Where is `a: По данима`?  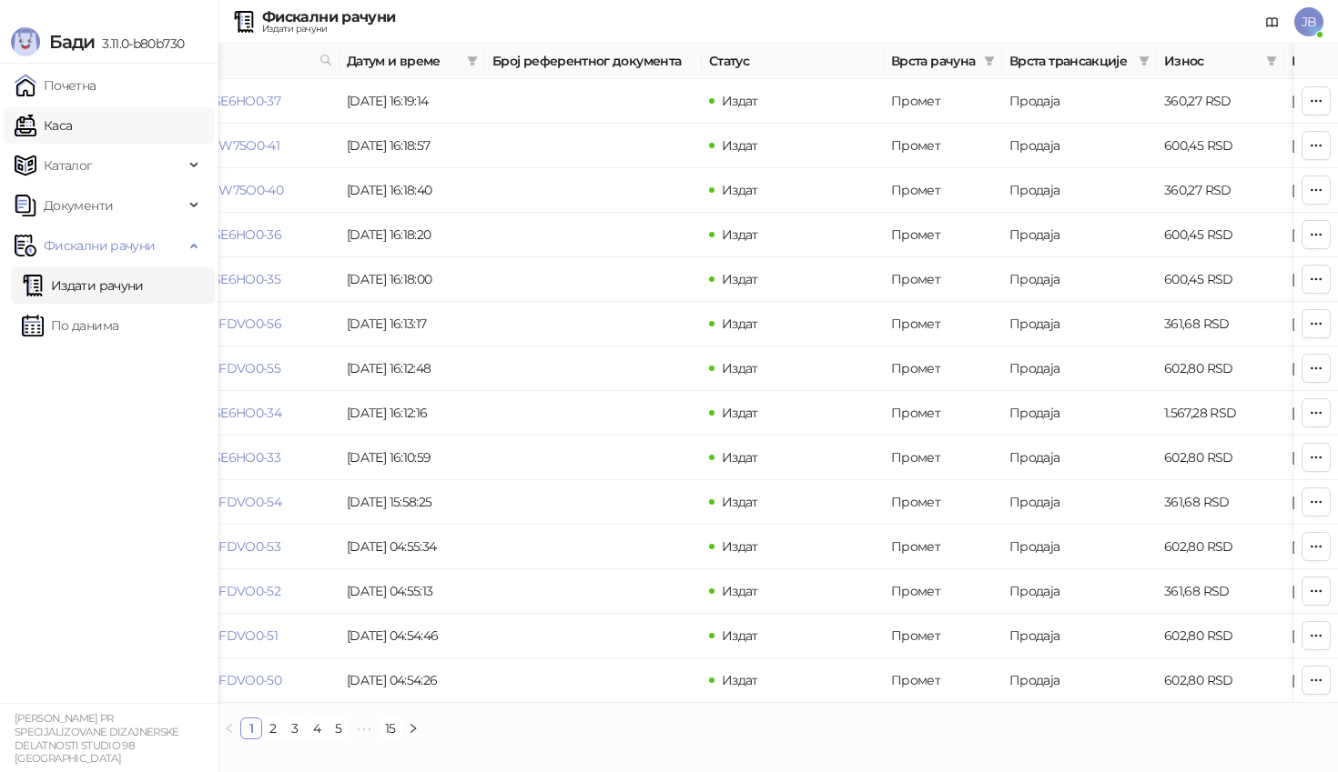
a: По данима is located at coordinates (70, 326).